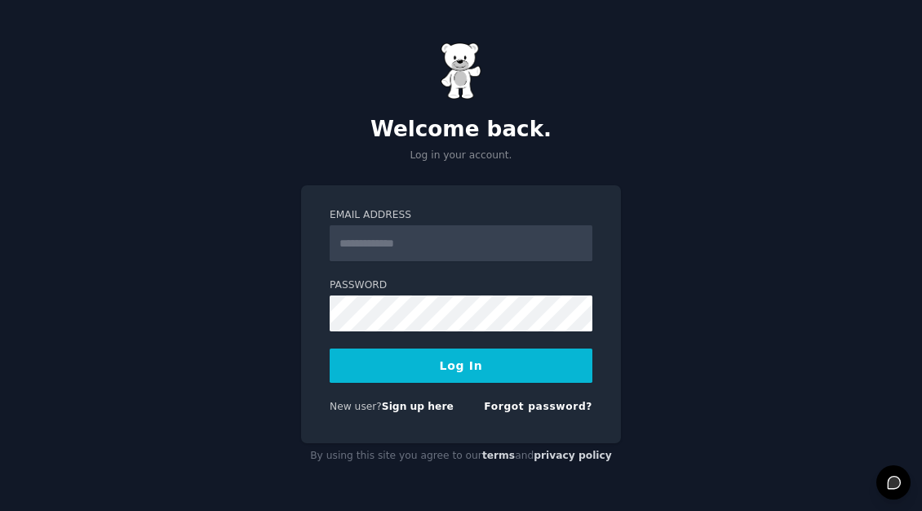 Image resolution: width=922 pixels, height=511 pixels. Describe the element at coordinates (356, 406) in the screenshot. I see `span: New user?` at that location.